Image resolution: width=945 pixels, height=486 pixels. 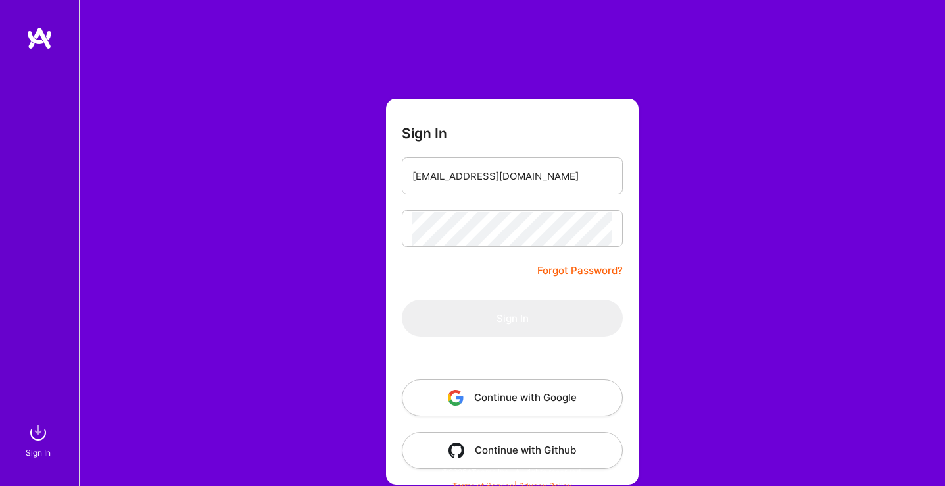 I want to click on button: Continue with Google, so click(x=513, y=397).